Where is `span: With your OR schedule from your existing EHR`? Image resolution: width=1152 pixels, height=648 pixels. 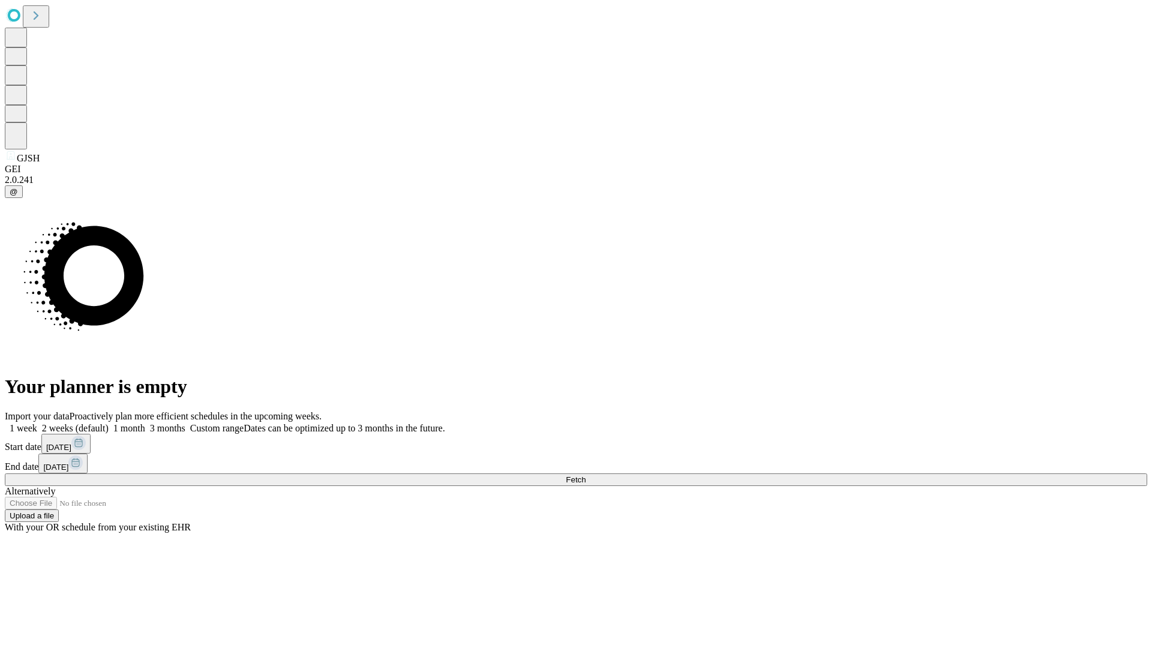 span: With your OR schedule from your existing EHR is located at coordinates (98, 527).